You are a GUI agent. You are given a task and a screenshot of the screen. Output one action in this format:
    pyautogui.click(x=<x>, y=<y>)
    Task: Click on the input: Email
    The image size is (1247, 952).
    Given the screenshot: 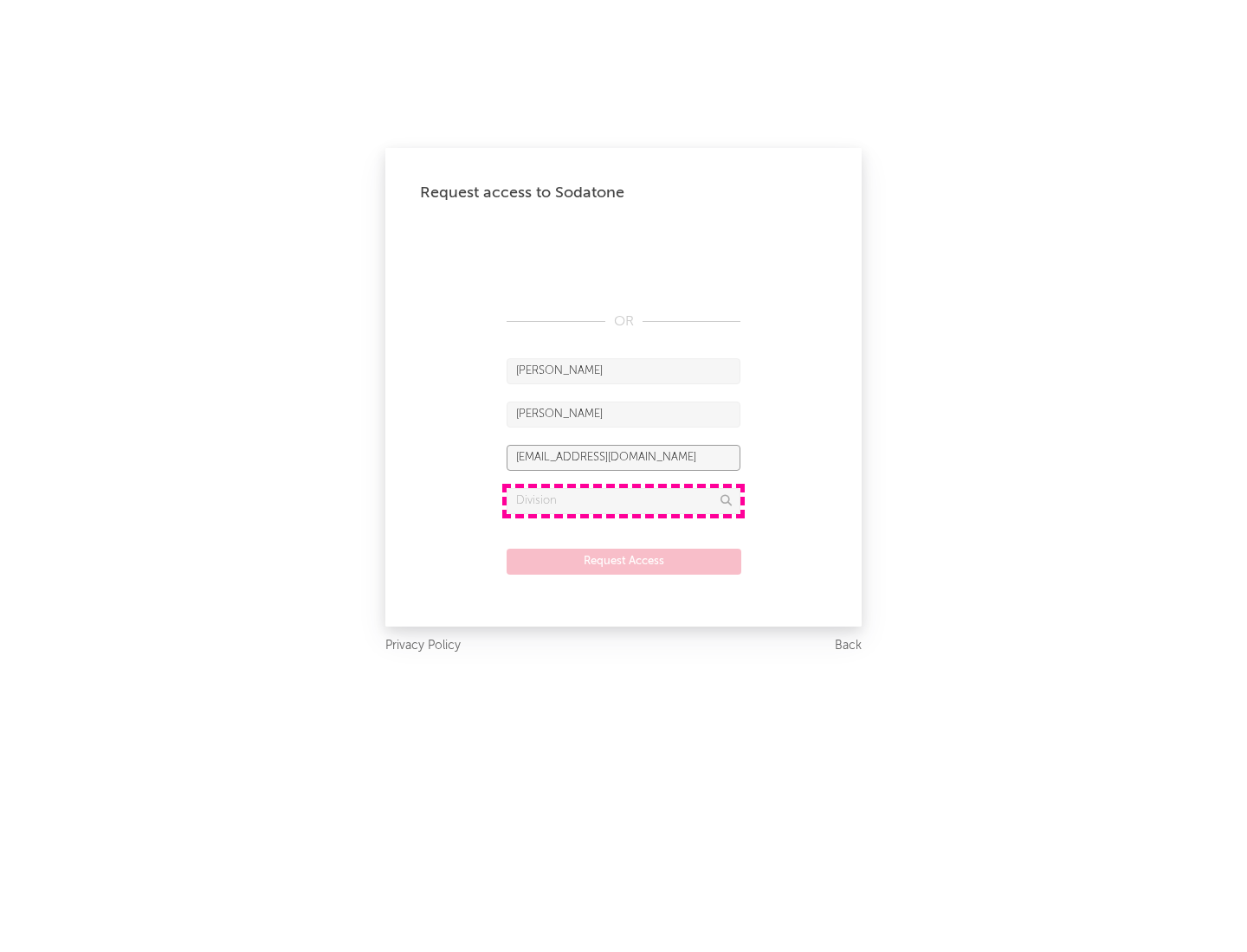 What is the action you would take?
    pyautogui.click(x=624, y=458)
    